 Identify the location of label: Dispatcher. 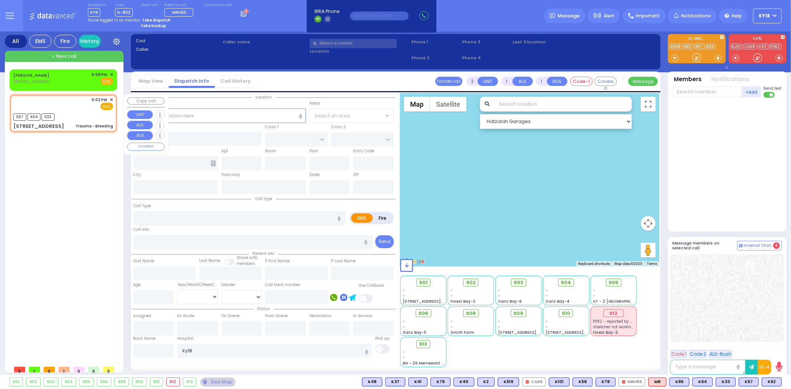
(97, 5).